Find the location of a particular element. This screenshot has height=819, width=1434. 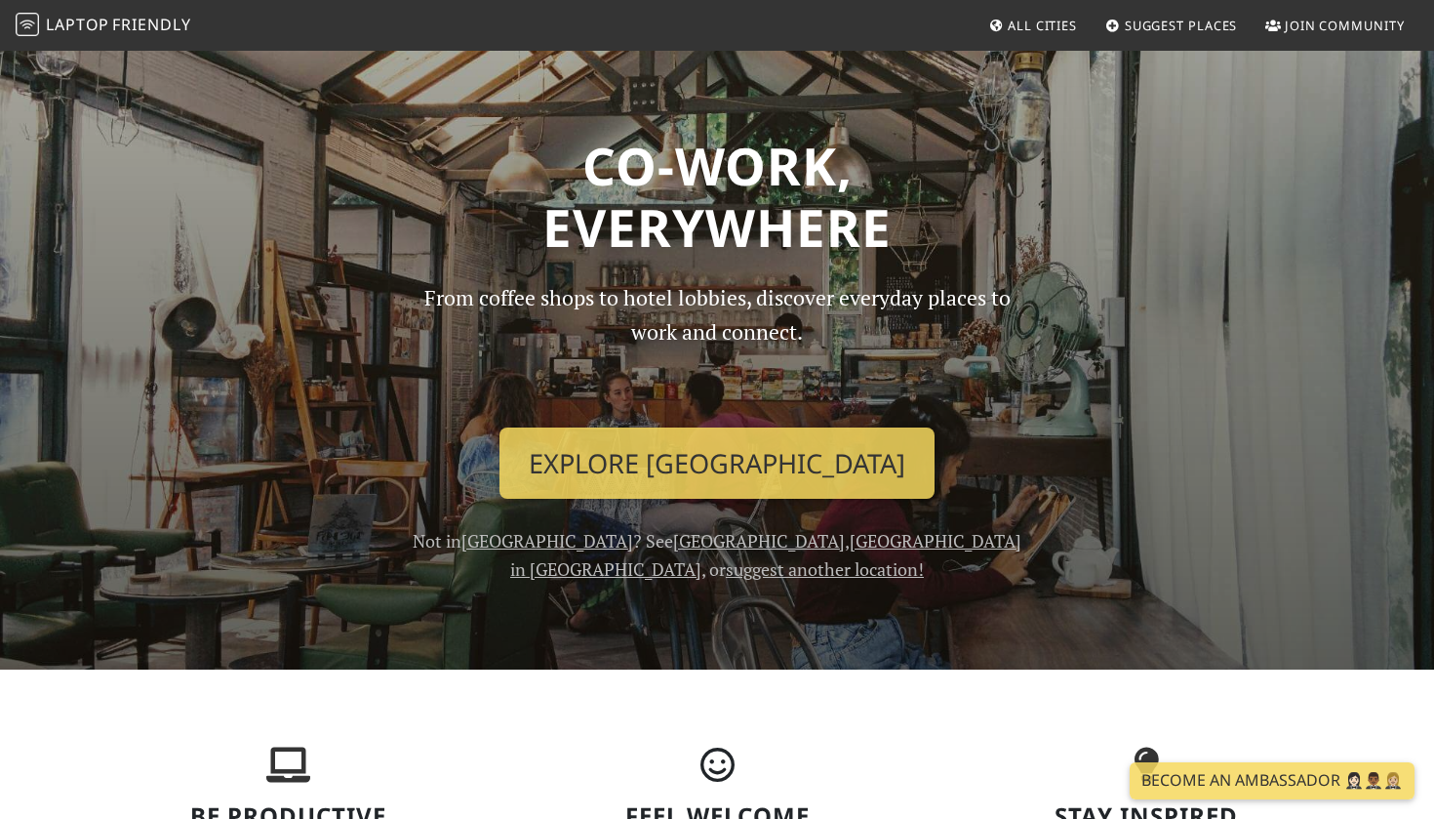

span: Join Community is located at coordinates (1344, 25).